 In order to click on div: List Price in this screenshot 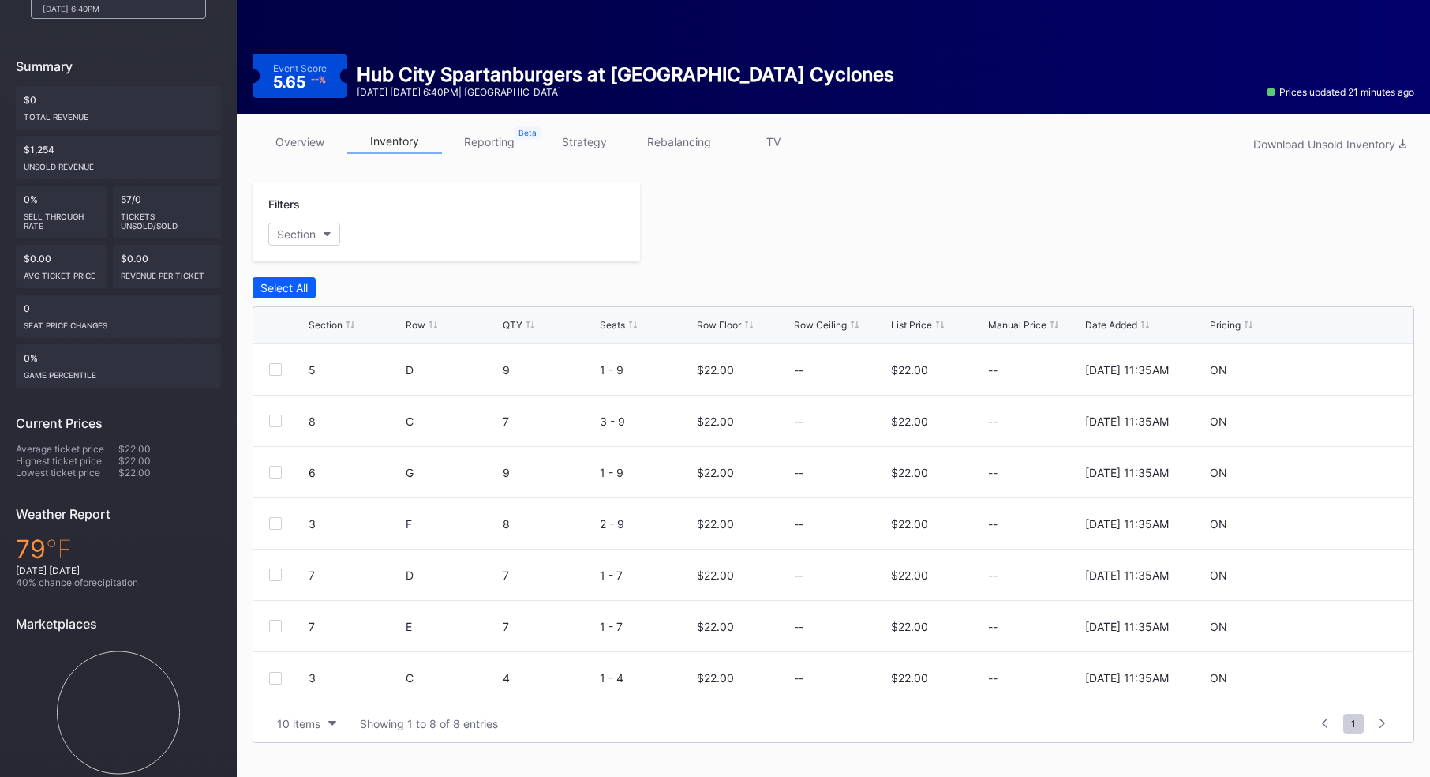, I will do `click(912, 324)`.